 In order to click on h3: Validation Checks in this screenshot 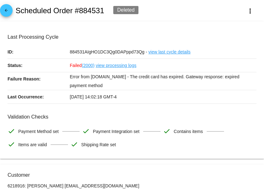, I will do `click(132, 117)`.